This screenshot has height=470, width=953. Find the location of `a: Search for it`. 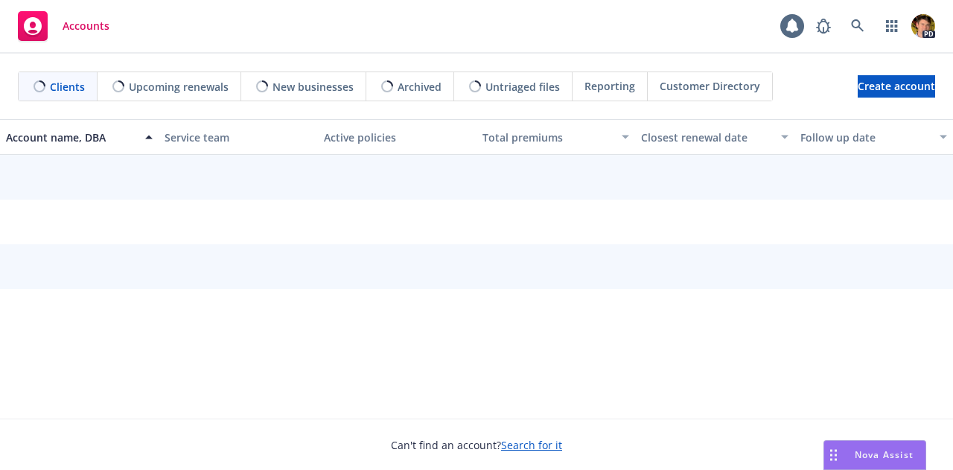

a: Search for it is located at coordinates (532, 445).